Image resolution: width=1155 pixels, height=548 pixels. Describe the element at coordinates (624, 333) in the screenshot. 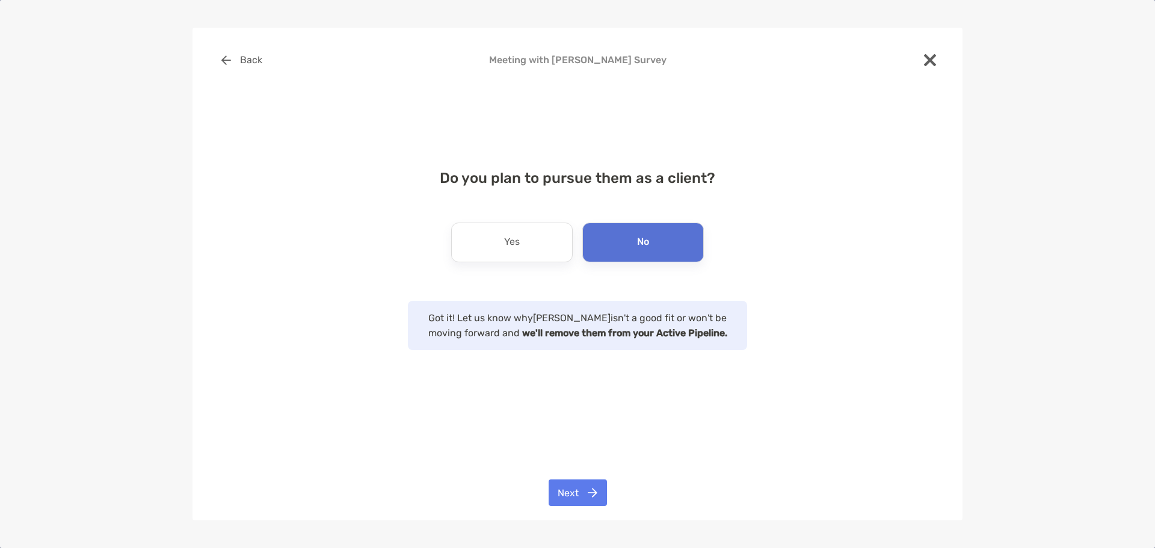

I see `strong: we'll remove them from your Active Pipeline.` at that location.